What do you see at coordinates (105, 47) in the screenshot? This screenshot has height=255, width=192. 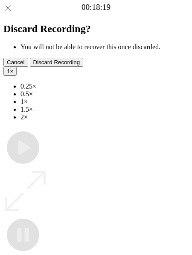 I see `li: You will not be able to recover this once discarded.` at bounding box center [105, 47].